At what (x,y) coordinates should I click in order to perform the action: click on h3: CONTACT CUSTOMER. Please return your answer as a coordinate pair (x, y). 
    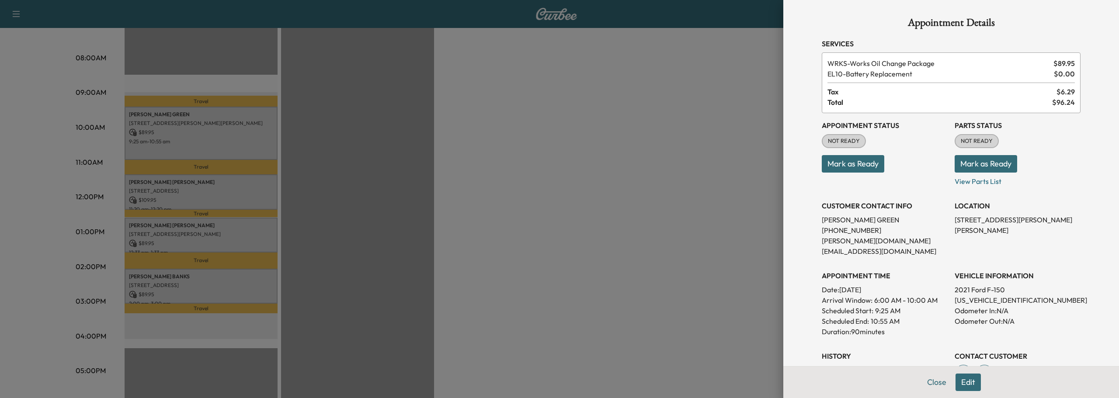
    Looking at the image, I should click on (1018, 356).